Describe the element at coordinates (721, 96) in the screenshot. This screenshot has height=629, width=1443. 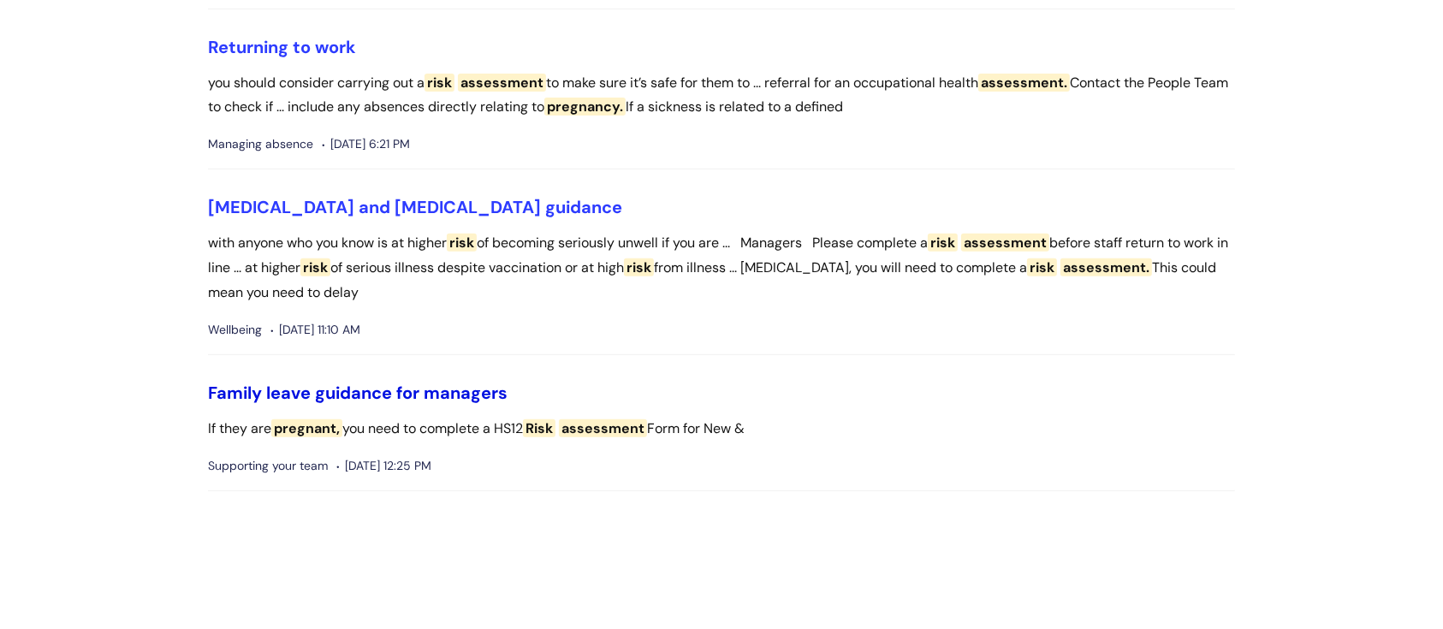
I see `p: you should consider carrying out a to make sure it’s safe for them to ... referral for an occupat...` at that location.